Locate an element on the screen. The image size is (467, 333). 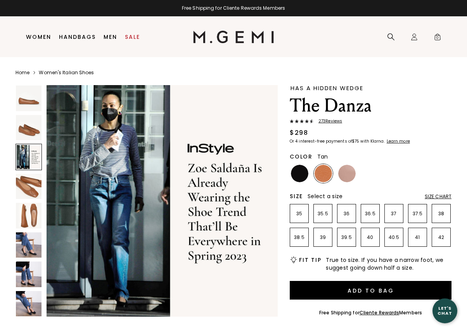
button: Add to Bag is located at coordinates (371, 290).